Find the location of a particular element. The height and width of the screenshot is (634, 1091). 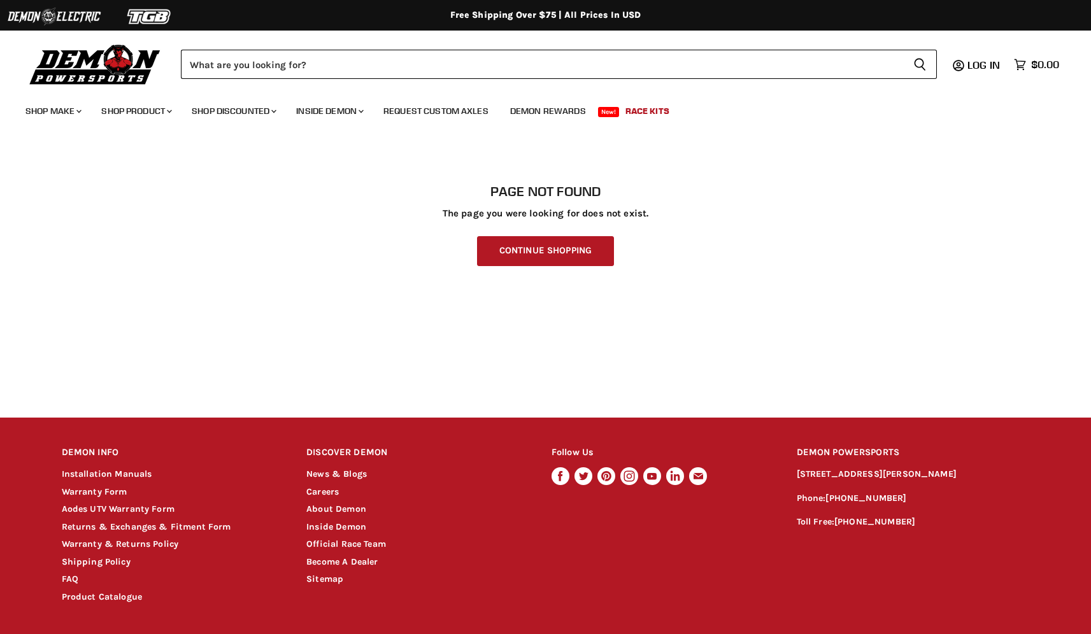

a: Race Kits is located at coordinates (647, 111).